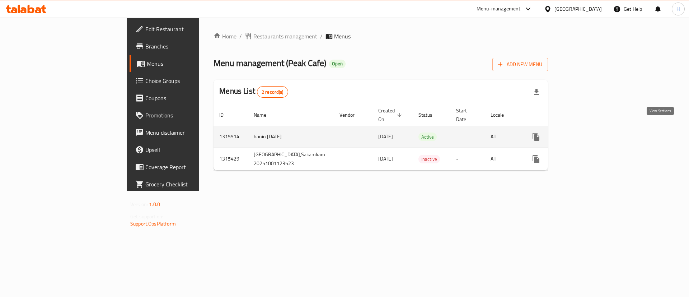 Image resolution: width=689 pixels, height=297 pixels. Describe the element at coordinates (191, 98) in the screenshot. I see `span: Coupons` at that location.